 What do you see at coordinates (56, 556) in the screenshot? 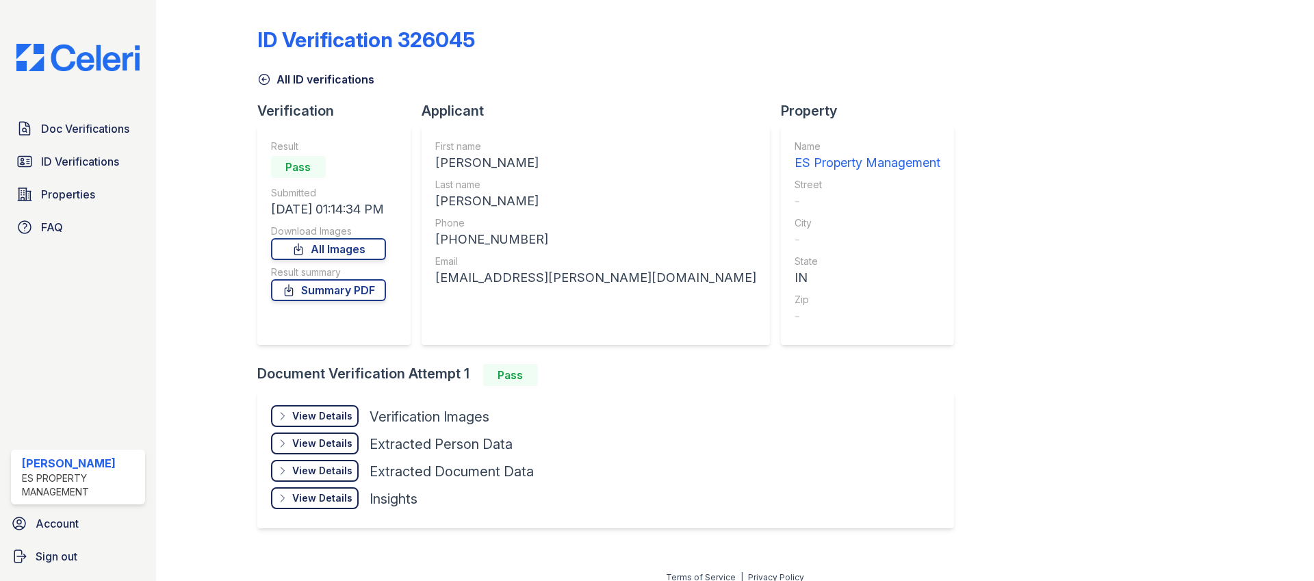
I see `span: Sign out` at bounding box center [56, 556].